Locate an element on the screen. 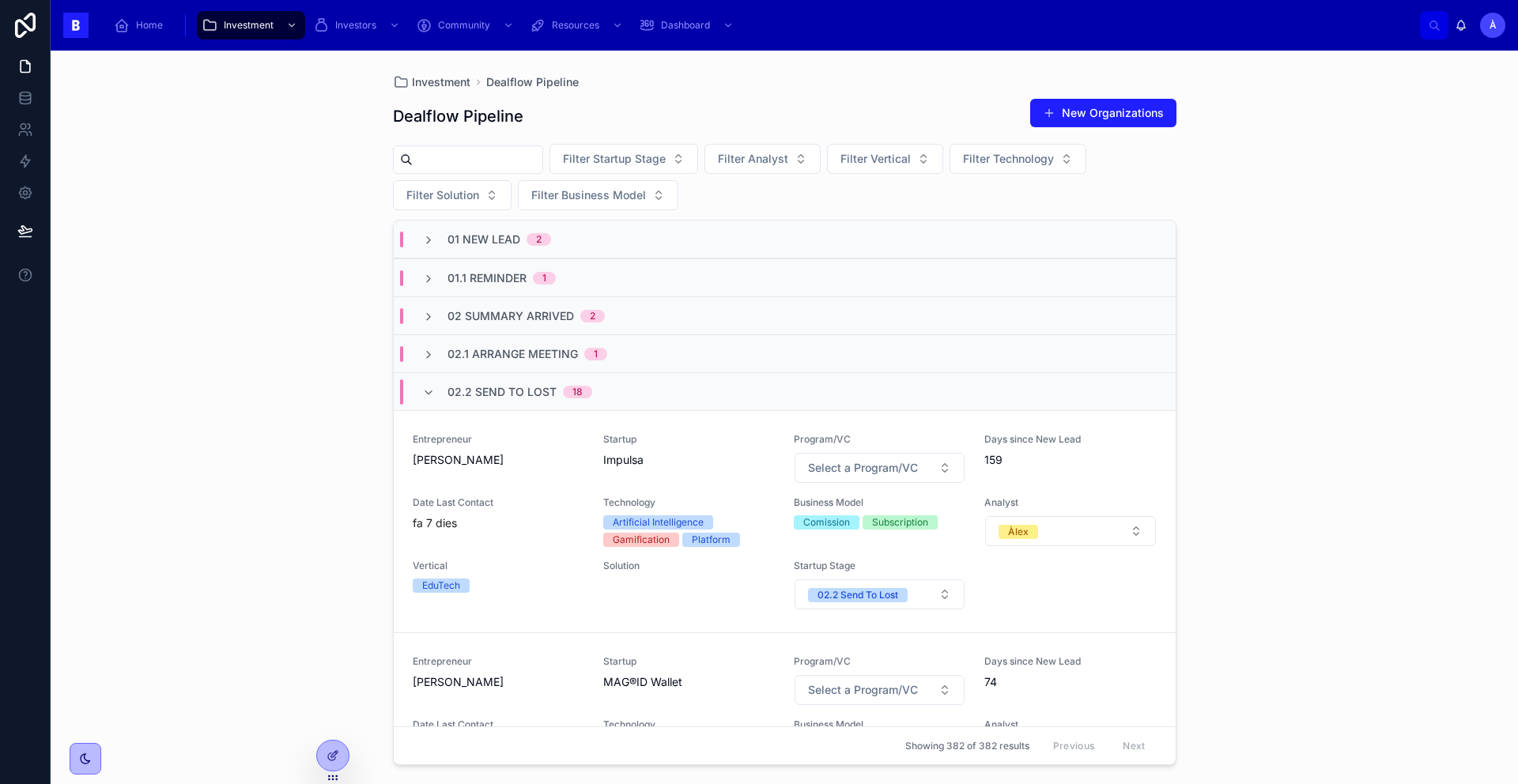  div: Gamification is located at coordinates (642, 540).